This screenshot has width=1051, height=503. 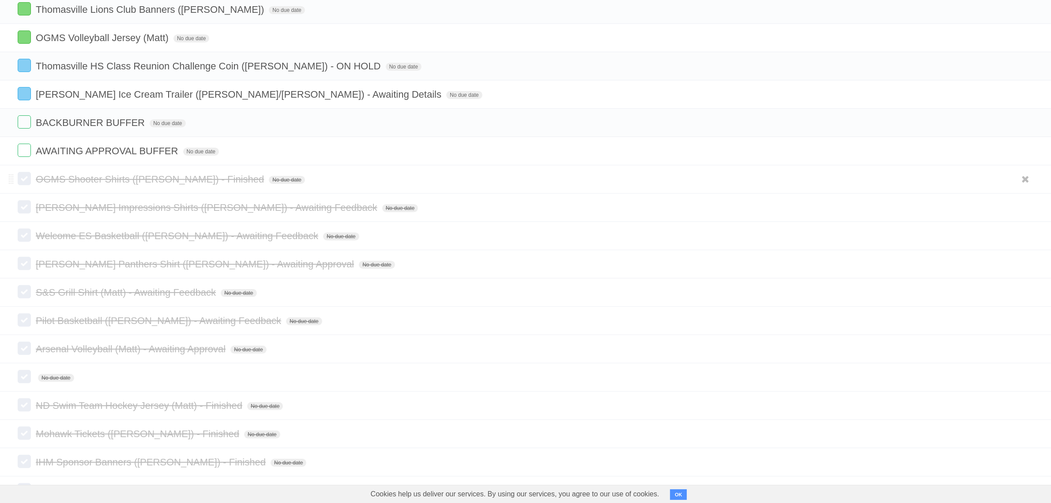 I want to click on span: ND Swim Team Hockey Jersey (Matt) - Finished, so click(x=140, y=405).